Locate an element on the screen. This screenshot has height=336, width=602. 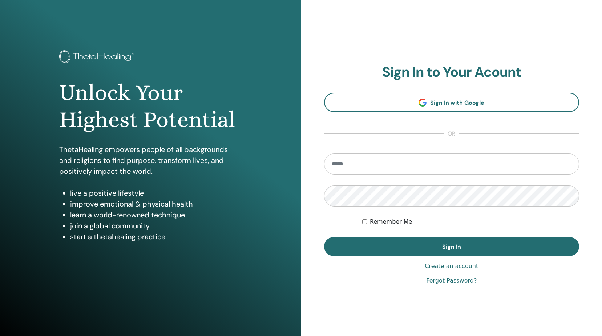
li: improve emotional & physical health is located at coordinates (156, 204).